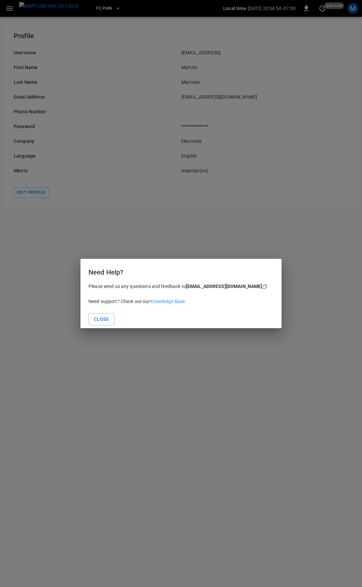  Describe the element at coordinates (101, 319) in the screenshot. I see `button: Close` at that location.